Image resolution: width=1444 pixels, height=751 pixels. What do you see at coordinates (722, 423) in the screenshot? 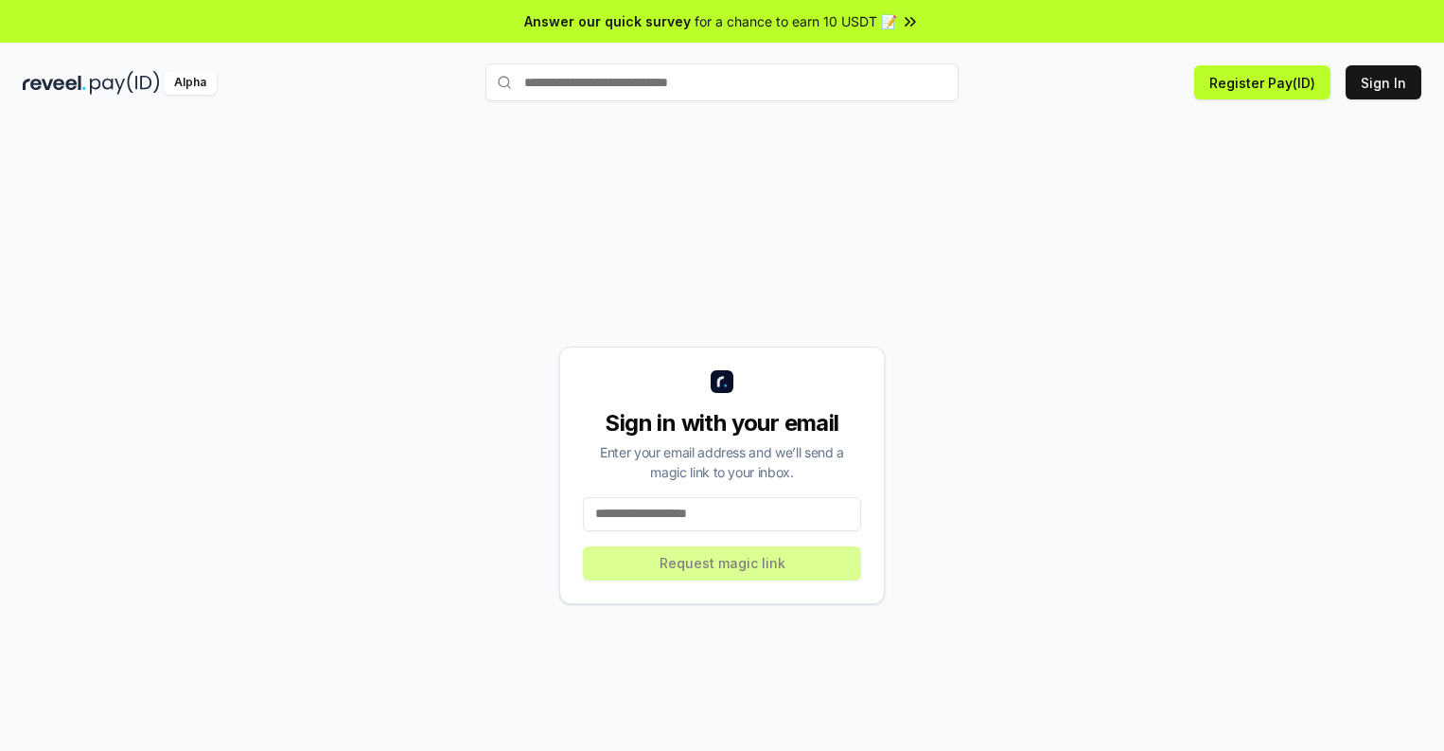
I see `div: Sign in with your email` at bounding box center [722, 423].